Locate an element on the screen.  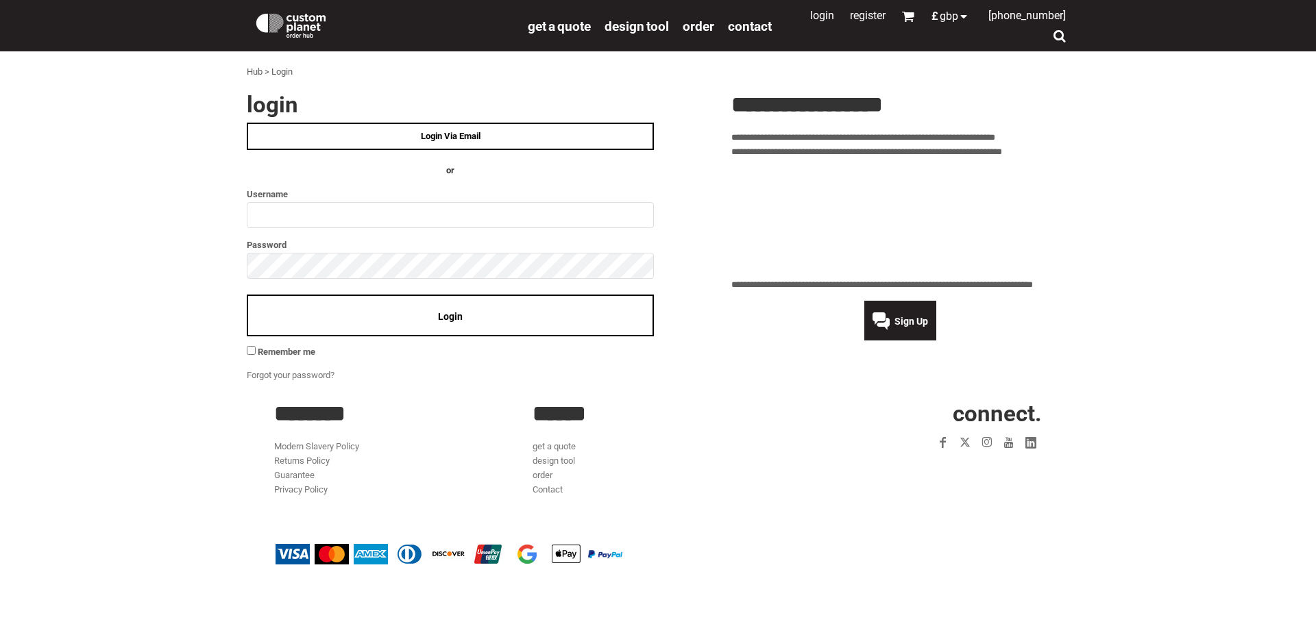
label: Password is located at coordinates (450, 245).